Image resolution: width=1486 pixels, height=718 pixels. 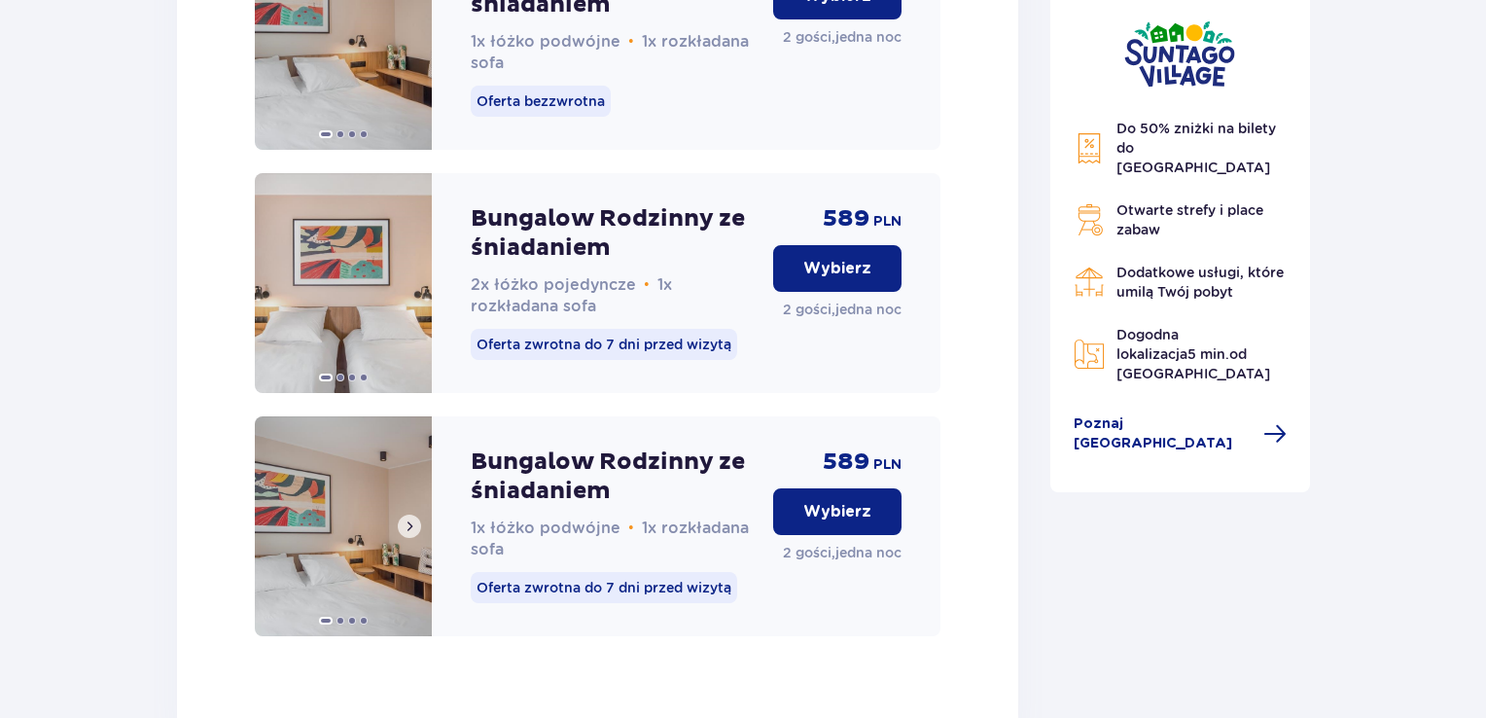 What do you see at coordinates (553, 284) in the screenshot?
I see `span: 2x łóżko pojedyncze` at bounding box center [553, 284].